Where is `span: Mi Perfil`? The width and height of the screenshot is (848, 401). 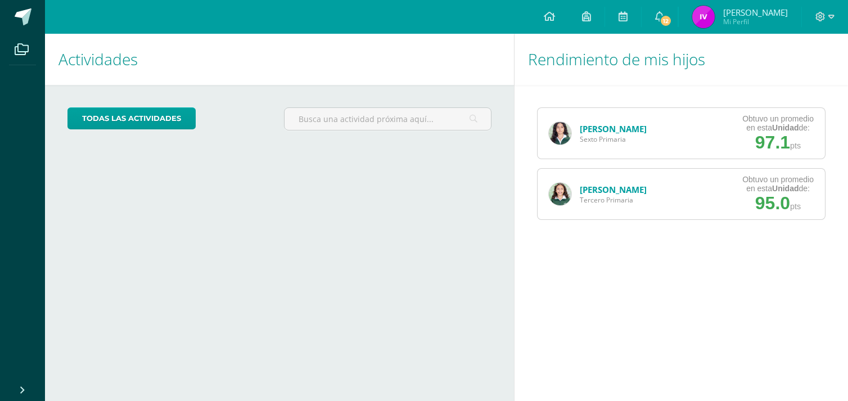 span: Mi Perfil is located at coordinates (755, 21).